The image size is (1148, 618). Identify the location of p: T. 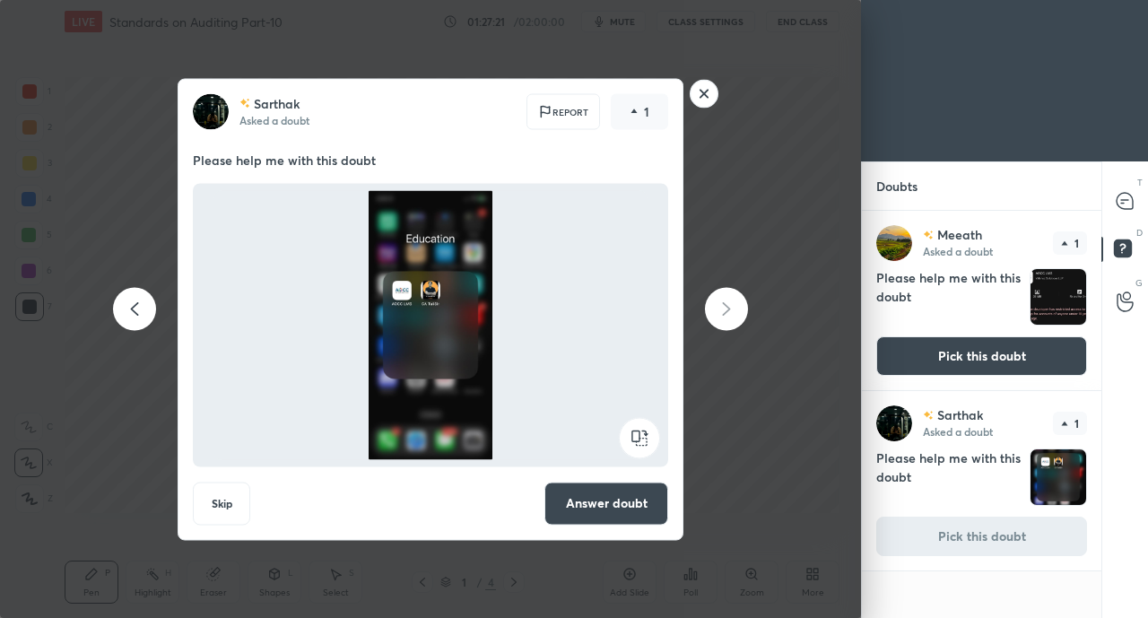
(1140, 182).